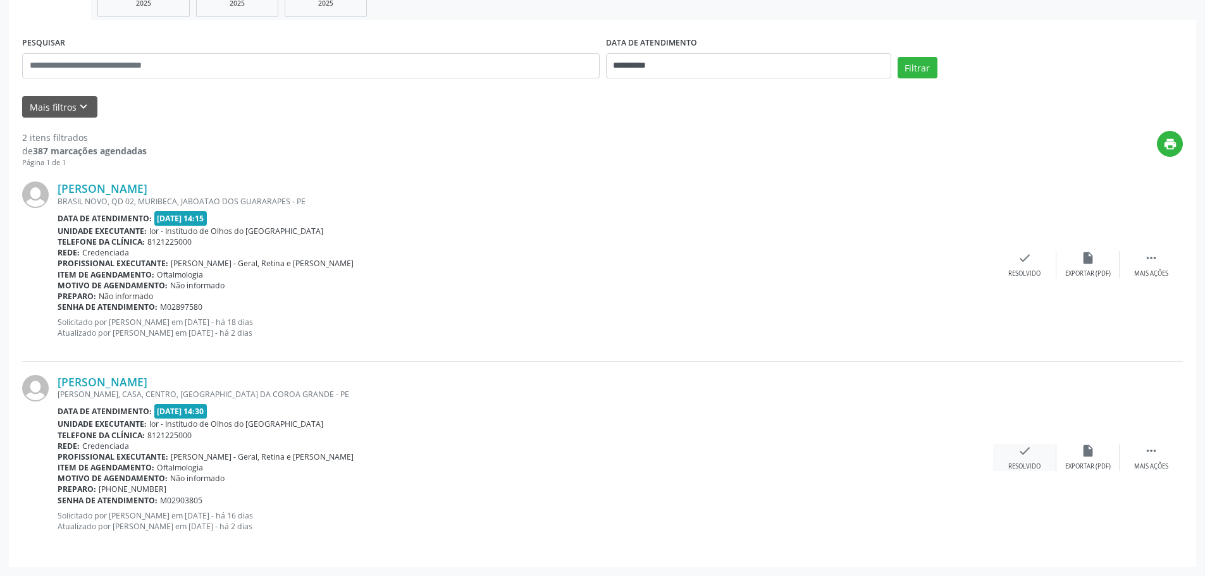  I want to click on i: keyboard_arrow_down, so click(83, 107).